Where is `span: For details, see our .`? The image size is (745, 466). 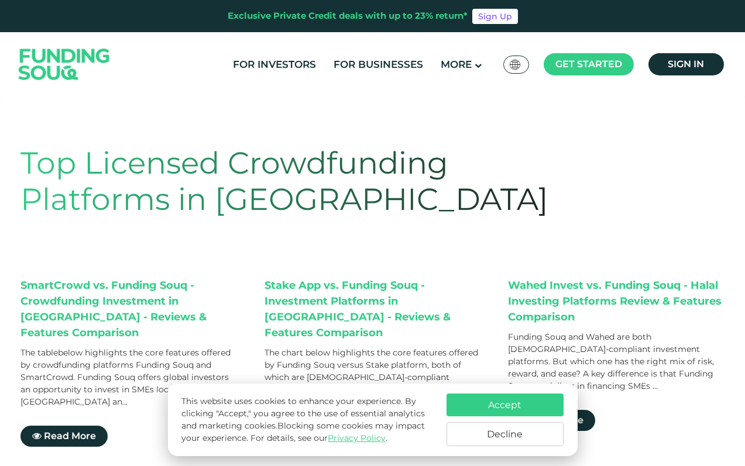 span: For details, see our . is located at coordinates (319, 438).